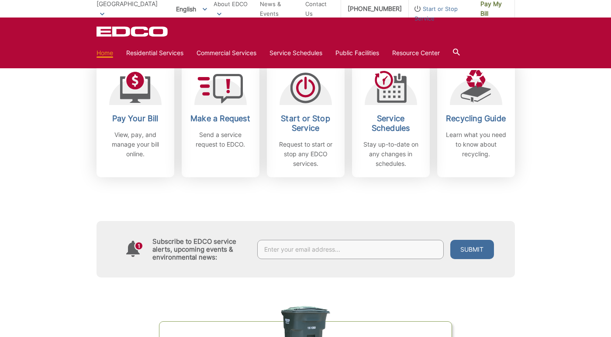 The width and height of the screenshot is (611, 337). I want to click on h2: Pay Your Bill, so click(135, 118).